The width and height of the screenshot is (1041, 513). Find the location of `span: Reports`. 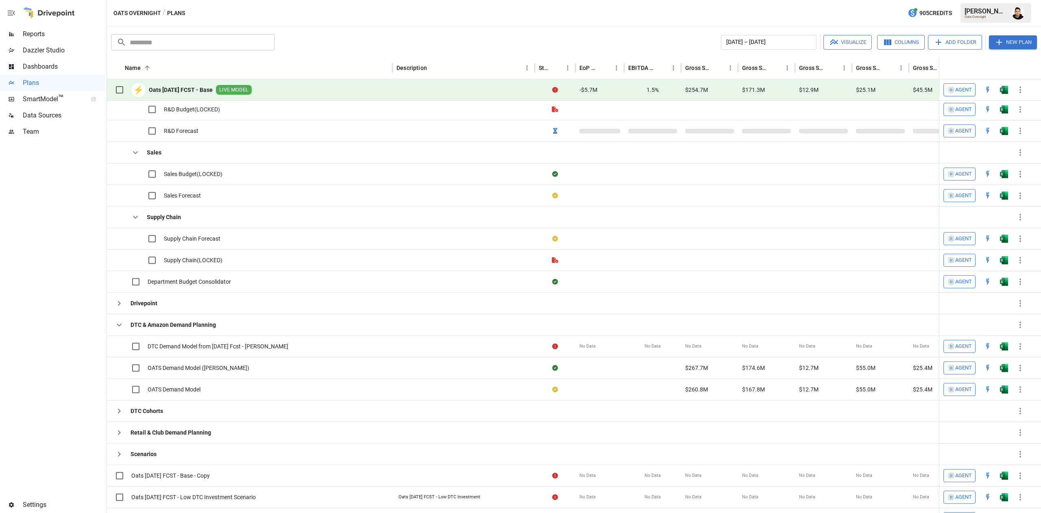

span: Reports is located at coordinates (64, 34).